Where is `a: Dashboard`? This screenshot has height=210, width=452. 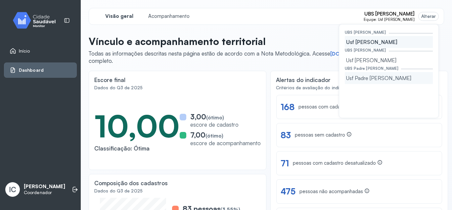
a: Dashboard is located at coordinates (40, 70).